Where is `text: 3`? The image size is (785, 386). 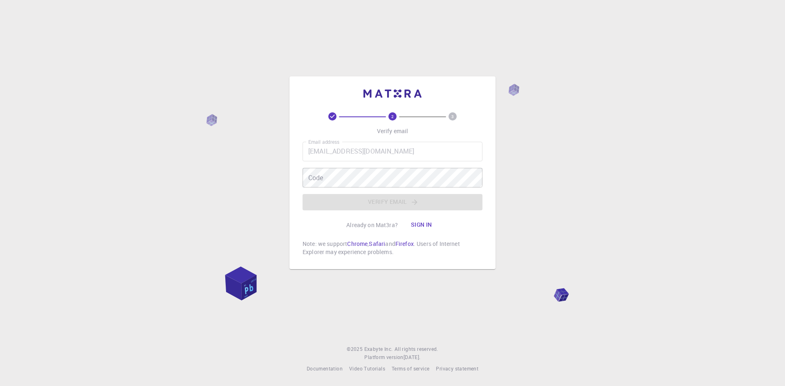
text: 3 is located at coordinates (453, 117).